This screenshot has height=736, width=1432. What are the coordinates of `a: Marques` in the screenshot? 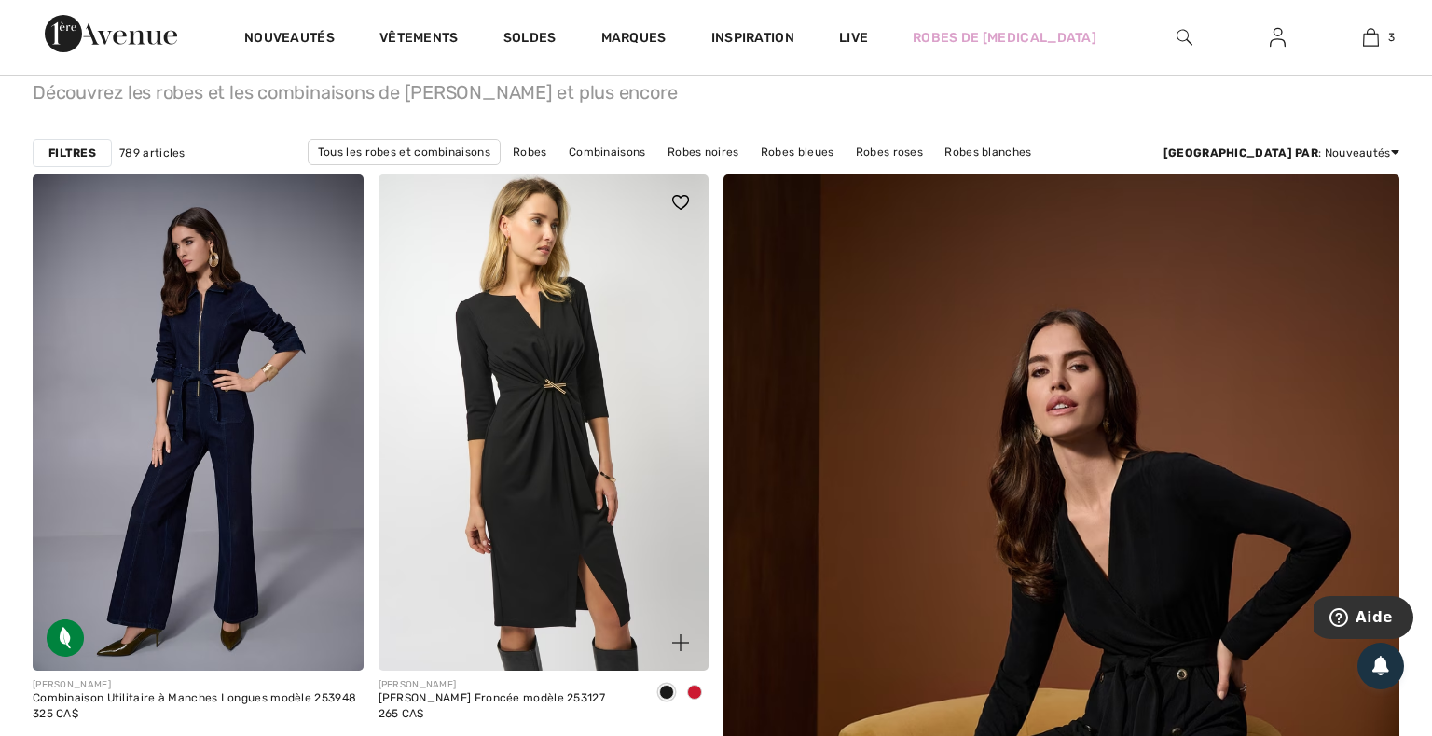 It's located at (634, 39).